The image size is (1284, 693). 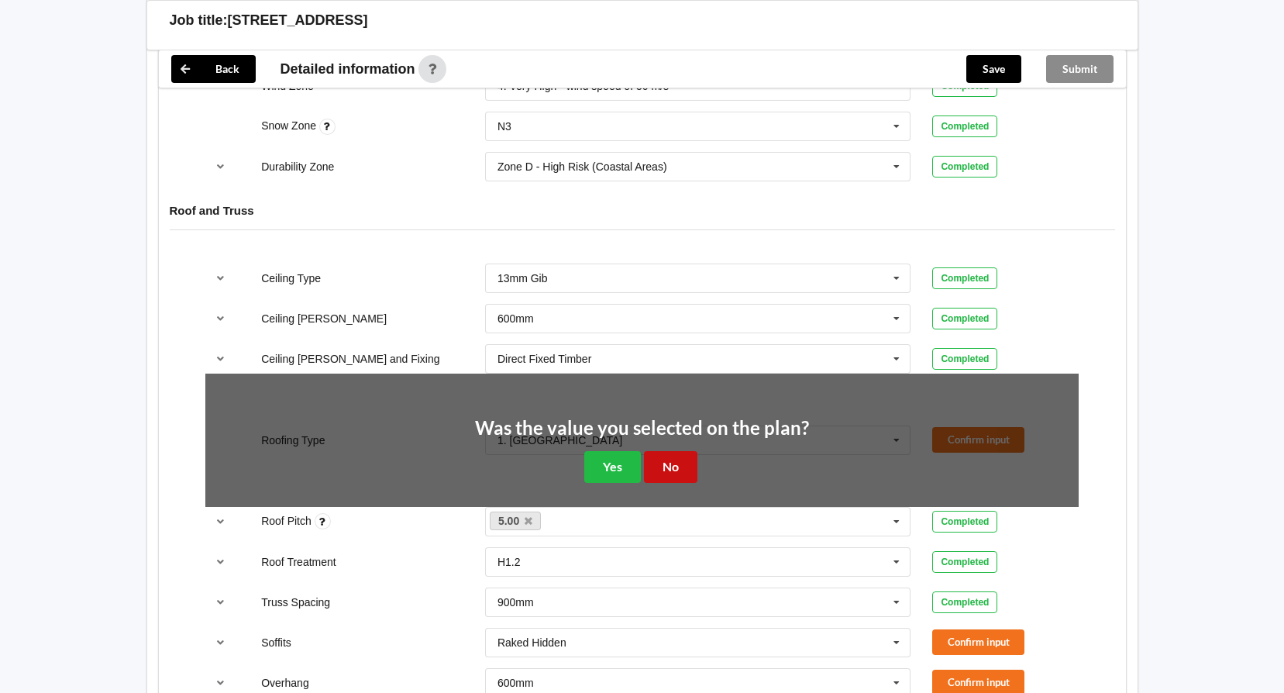 I want to click on label: Overhang, so click(x=284, y=683).